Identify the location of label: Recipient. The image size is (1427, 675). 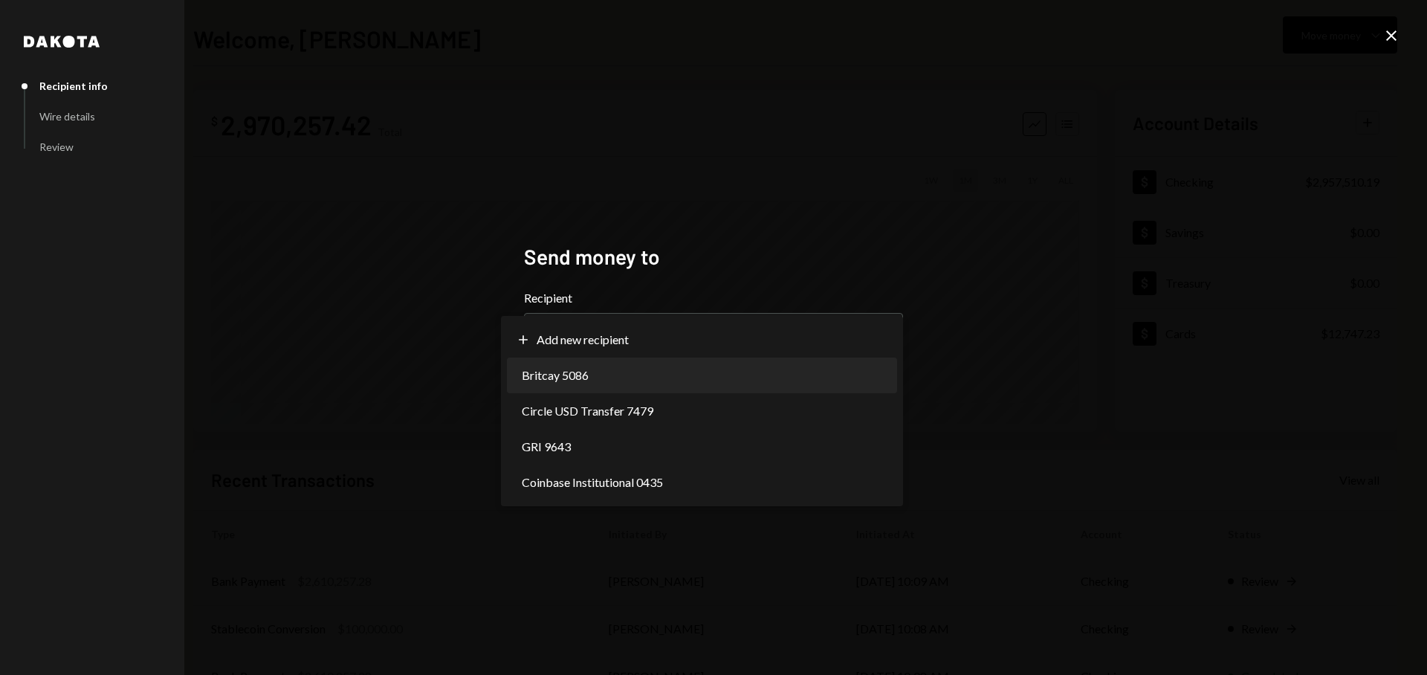
(714, 298).